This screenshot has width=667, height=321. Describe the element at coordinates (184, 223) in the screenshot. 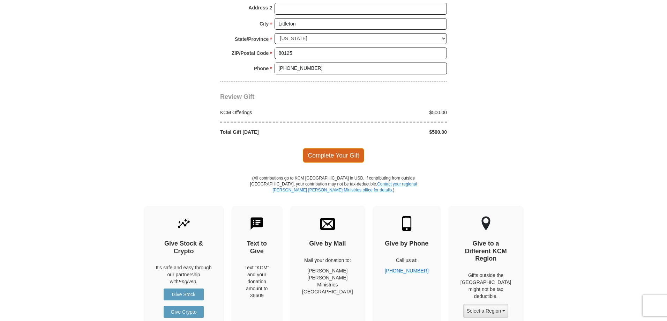

I see `img: give-by-stock.svg` at that location.